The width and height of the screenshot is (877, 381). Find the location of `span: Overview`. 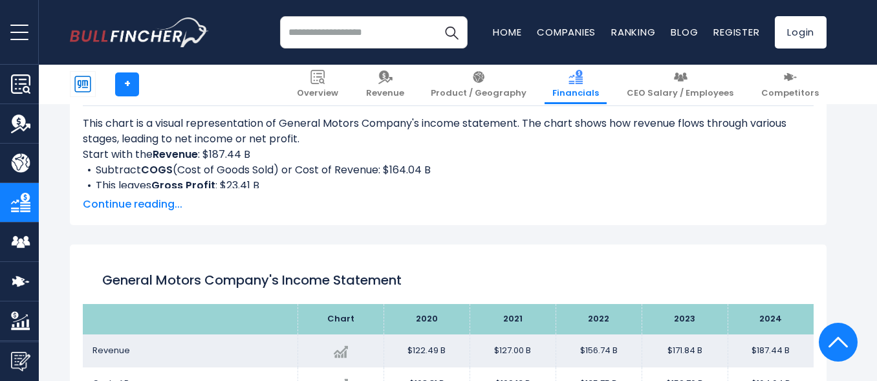

span: Overview is located at coordinates (318, 93).